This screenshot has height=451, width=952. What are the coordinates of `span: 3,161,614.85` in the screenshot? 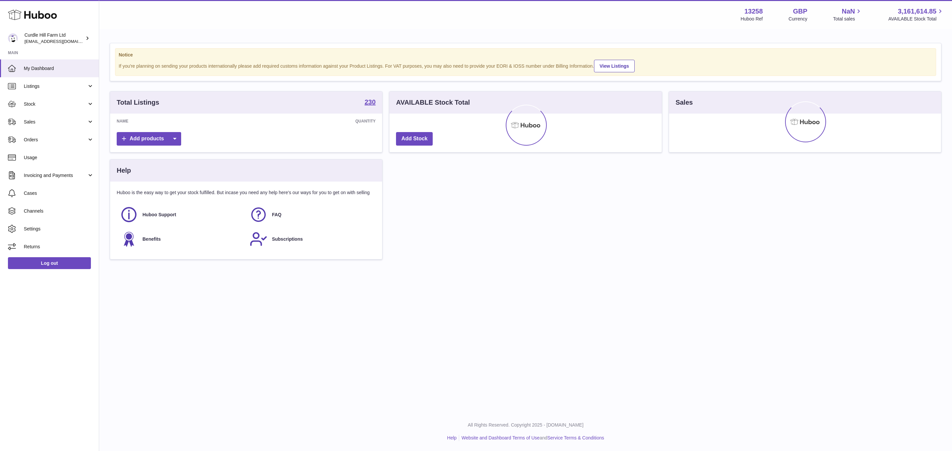 It's located at (917, 11).